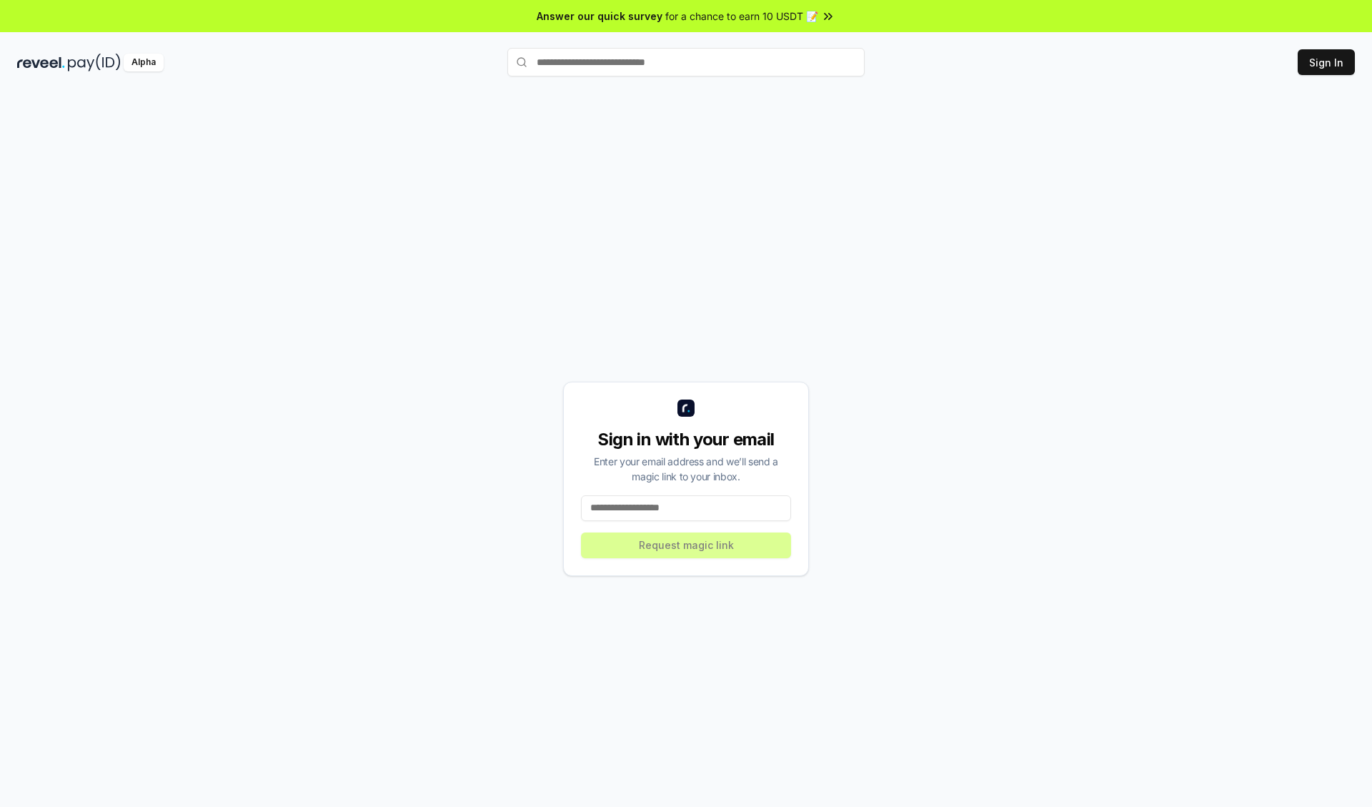  Describe the element at coordinates (94, 62) in the screenshot. I see `img: pay_id` at that location.